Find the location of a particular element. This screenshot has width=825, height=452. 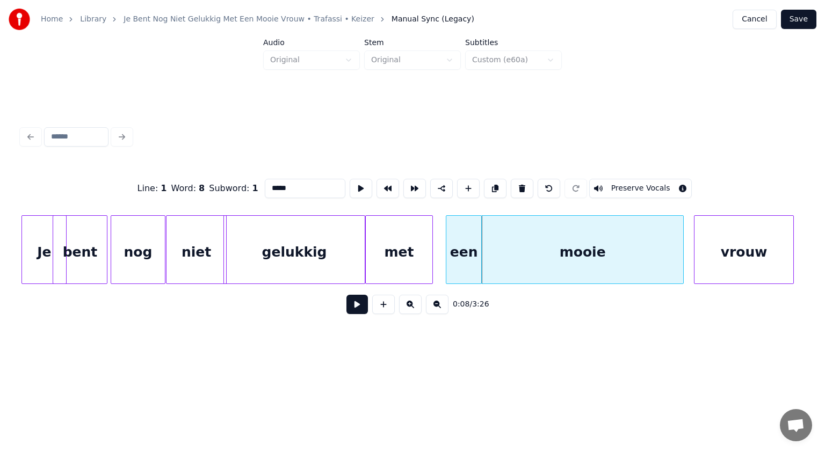

span: 8 is located at coordinates (201, 188).